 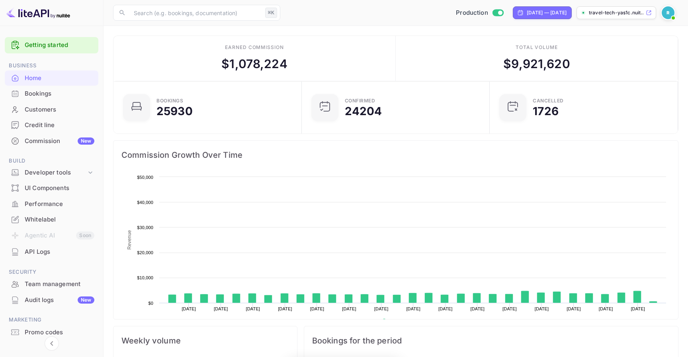 I want to click on span: Weekly volume, so click(x=205, y=341).